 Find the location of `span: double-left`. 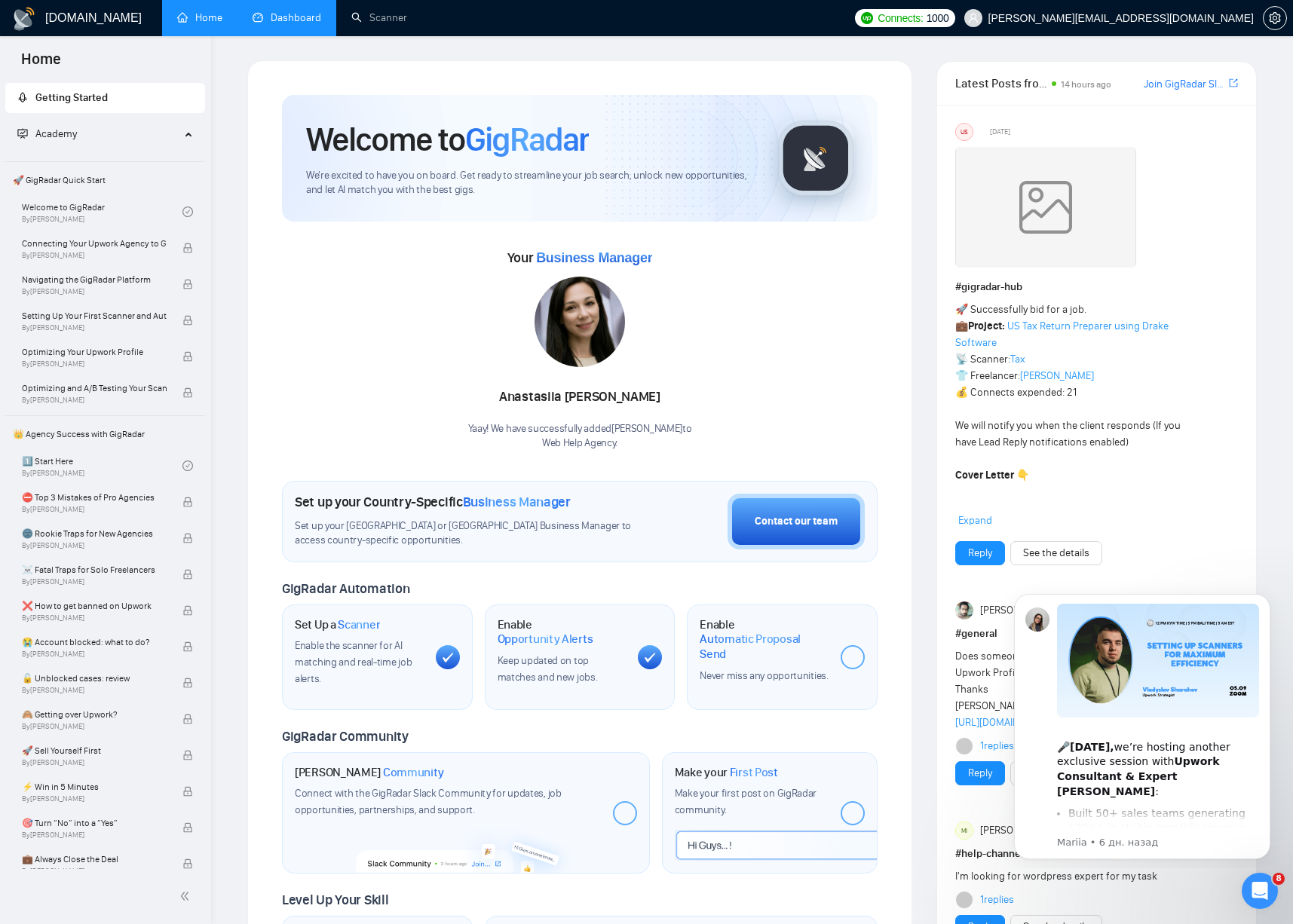

span: double-left is located at coordinates (187, 896).